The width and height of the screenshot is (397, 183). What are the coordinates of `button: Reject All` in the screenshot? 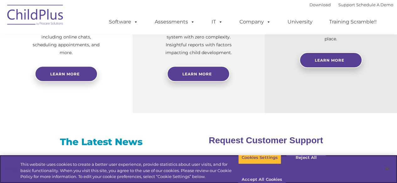 It's located at (306, 158).